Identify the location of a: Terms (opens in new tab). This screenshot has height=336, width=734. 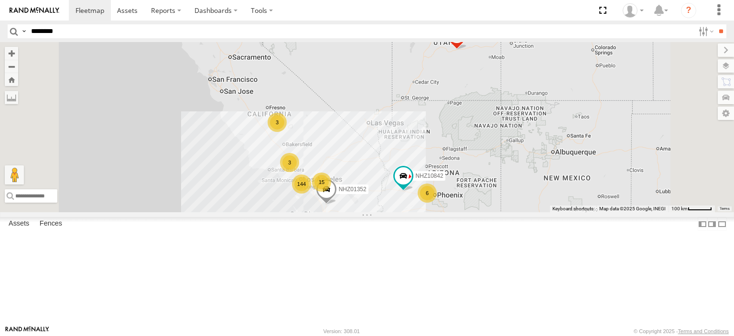
(724, 208).